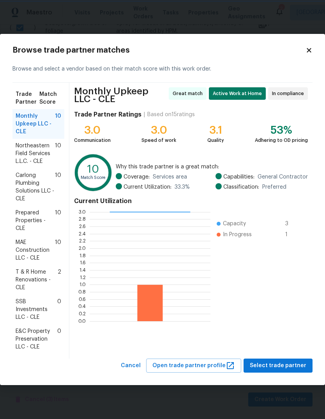 This screenshot has height=419, width=325. I want to click on span: In Progress, so click(238, 235).